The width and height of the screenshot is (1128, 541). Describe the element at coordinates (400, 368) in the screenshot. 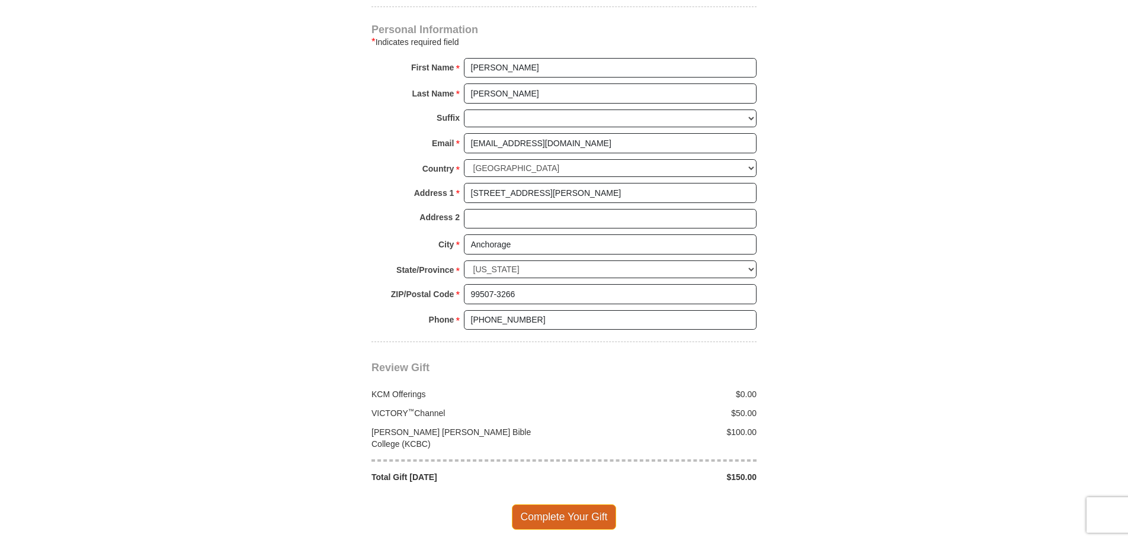

I see `span: Review Gift` at that location.